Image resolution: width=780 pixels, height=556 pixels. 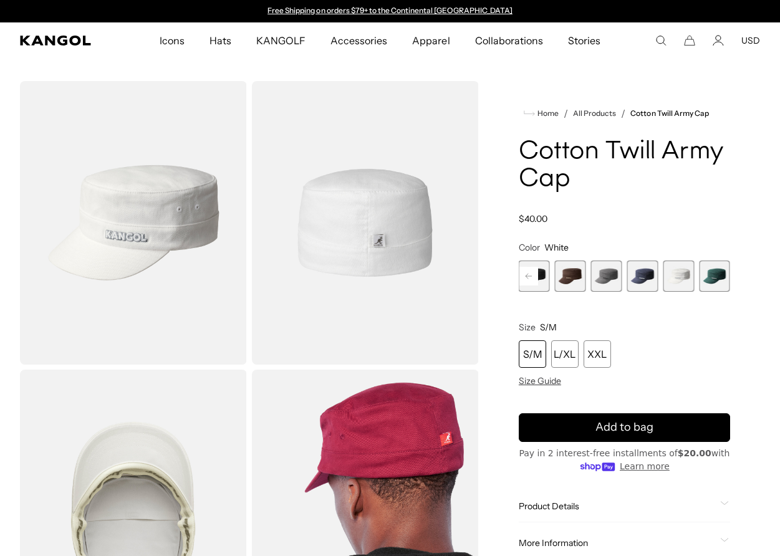 I want to click on span: Home, so click(x=547, y=114).